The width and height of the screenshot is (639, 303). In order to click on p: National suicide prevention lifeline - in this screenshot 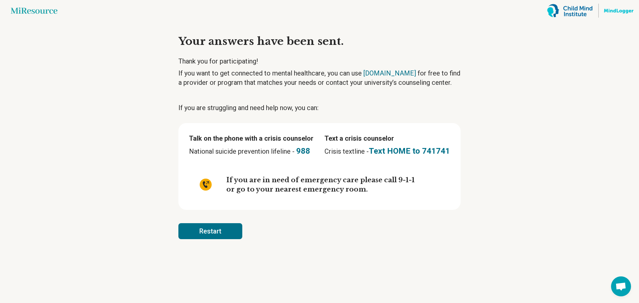, I will do `click(251, 151)`.